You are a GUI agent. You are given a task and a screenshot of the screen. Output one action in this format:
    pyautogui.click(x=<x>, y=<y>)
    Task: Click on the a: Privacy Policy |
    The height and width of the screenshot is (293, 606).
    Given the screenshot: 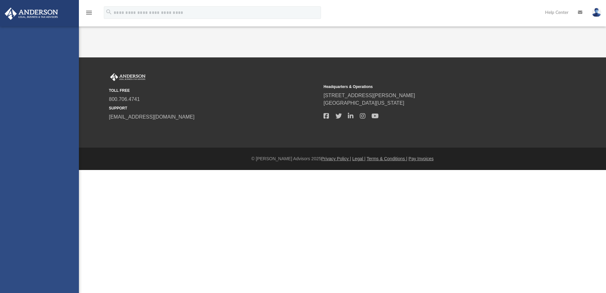 What is the action you would take?
    pyautogui.click(x=336, y=159)
    